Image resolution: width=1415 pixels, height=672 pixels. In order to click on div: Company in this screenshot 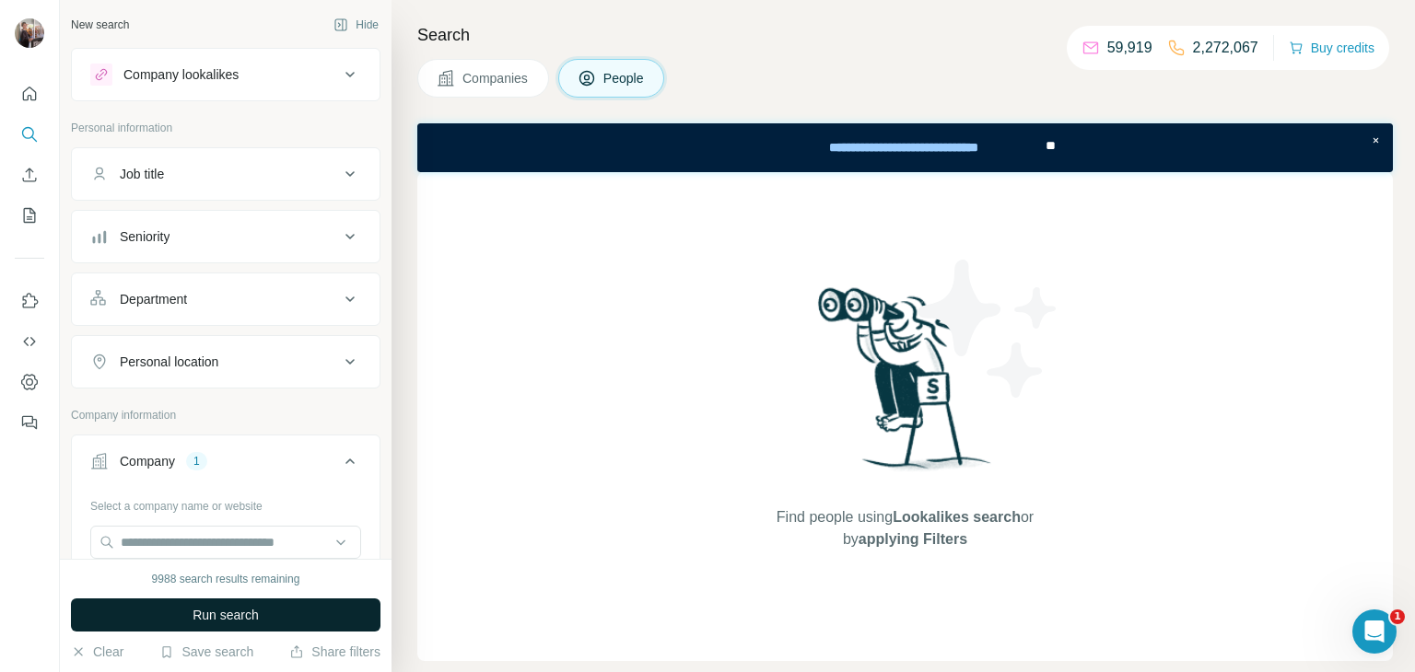, I will do `click(147, 461)`.